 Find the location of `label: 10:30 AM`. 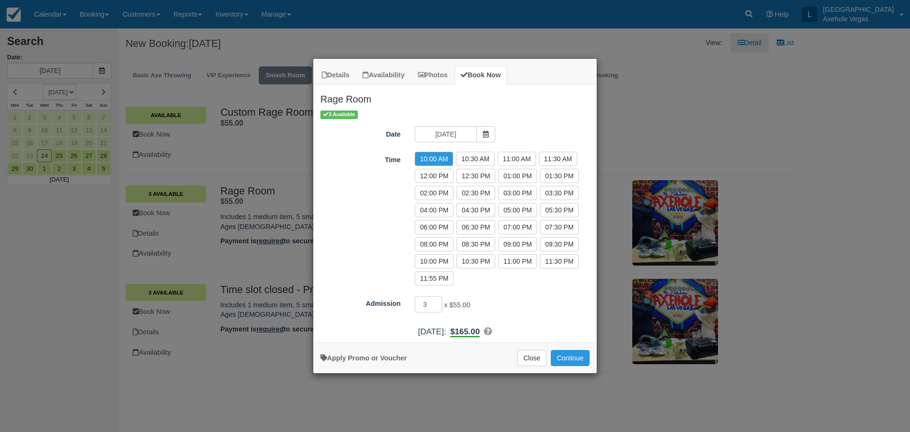

label: 10:30 AM is located at coordinates (475, 159).